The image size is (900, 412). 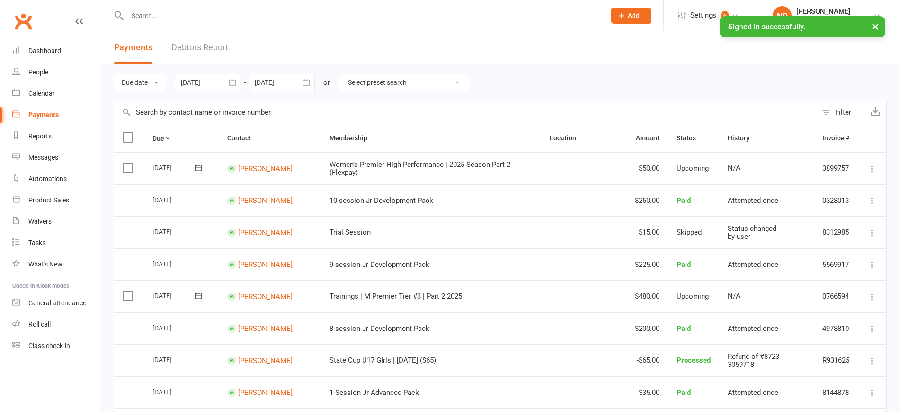 I want to click on td: $35.00, so click(x=648, y=392).